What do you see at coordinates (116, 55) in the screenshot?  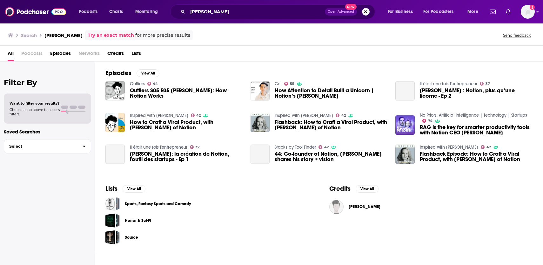 I see `a: Credits` at bounding box center [116, 55].